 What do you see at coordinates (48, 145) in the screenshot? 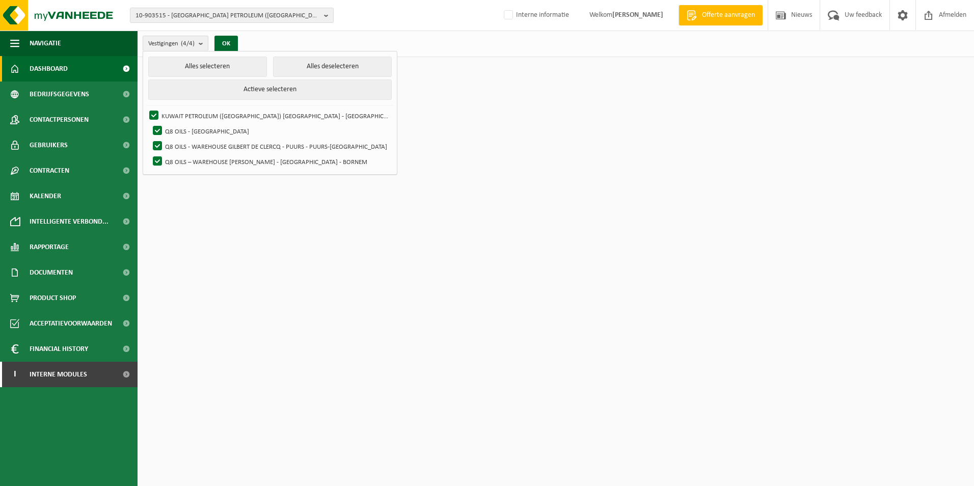
I see `span: Gebruikers` at bounding box center [48, 145].